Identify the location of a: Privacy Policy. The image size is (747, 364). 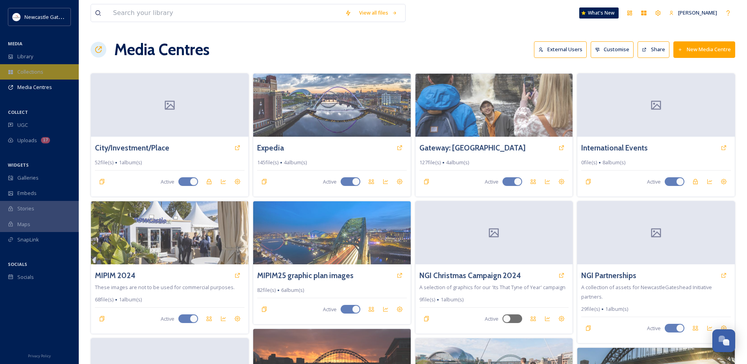
(39, 355).